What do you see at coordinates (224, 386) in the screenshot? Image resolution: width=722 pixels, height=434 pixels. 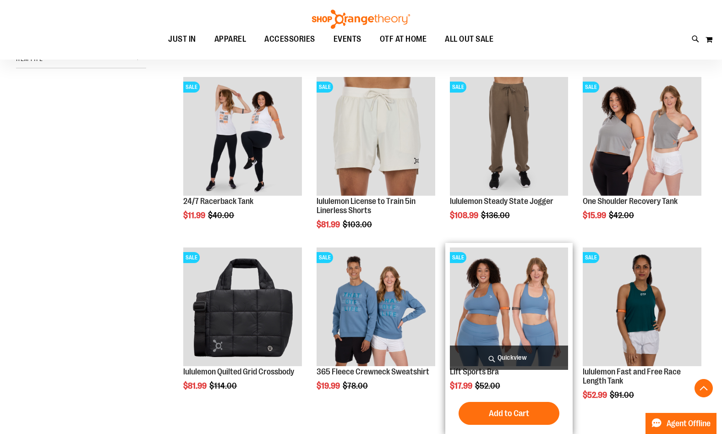 I see `span: $114.00` at bounding box center [224, 386].